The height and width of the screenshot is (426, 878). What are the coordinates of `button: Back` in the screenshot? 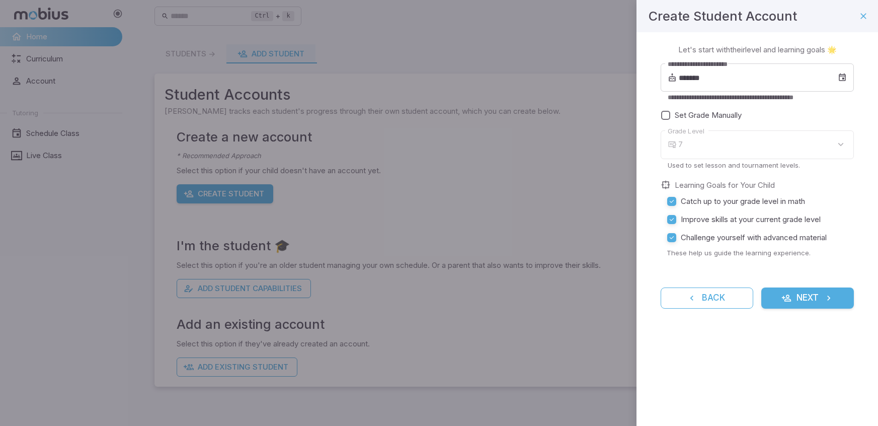 It's located at (707, 298).